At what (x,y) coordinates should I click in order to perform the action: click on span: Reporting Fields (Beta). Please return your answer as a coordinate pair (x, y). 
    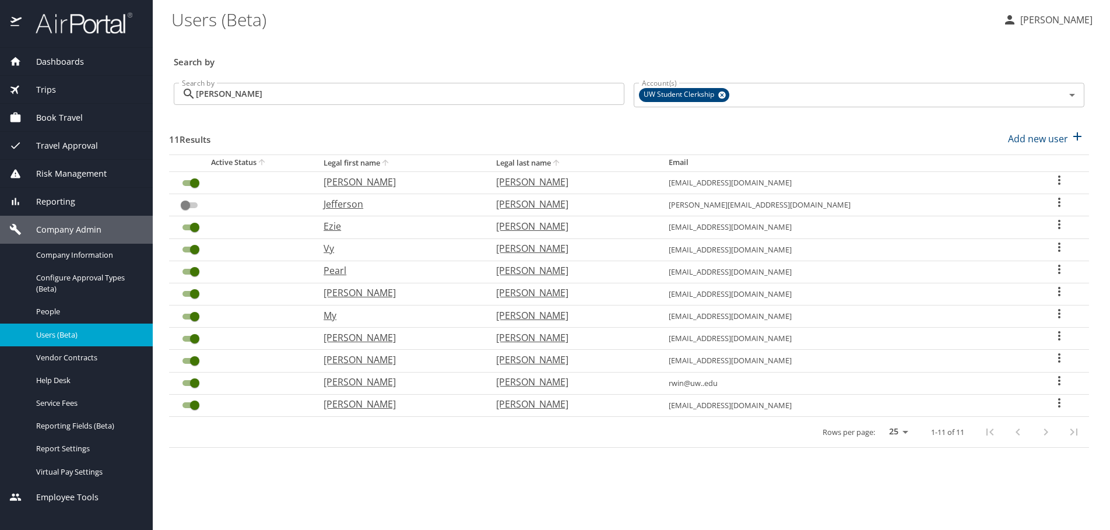
    Looking at the image, I should click on (87, 425).